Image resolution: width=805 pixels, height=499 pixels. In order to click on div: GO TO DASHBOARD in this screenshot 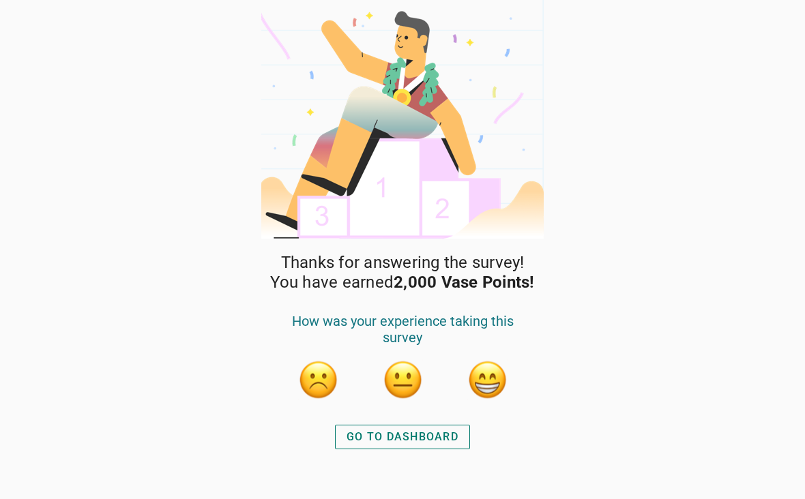, I will do `click(402, 437)`.